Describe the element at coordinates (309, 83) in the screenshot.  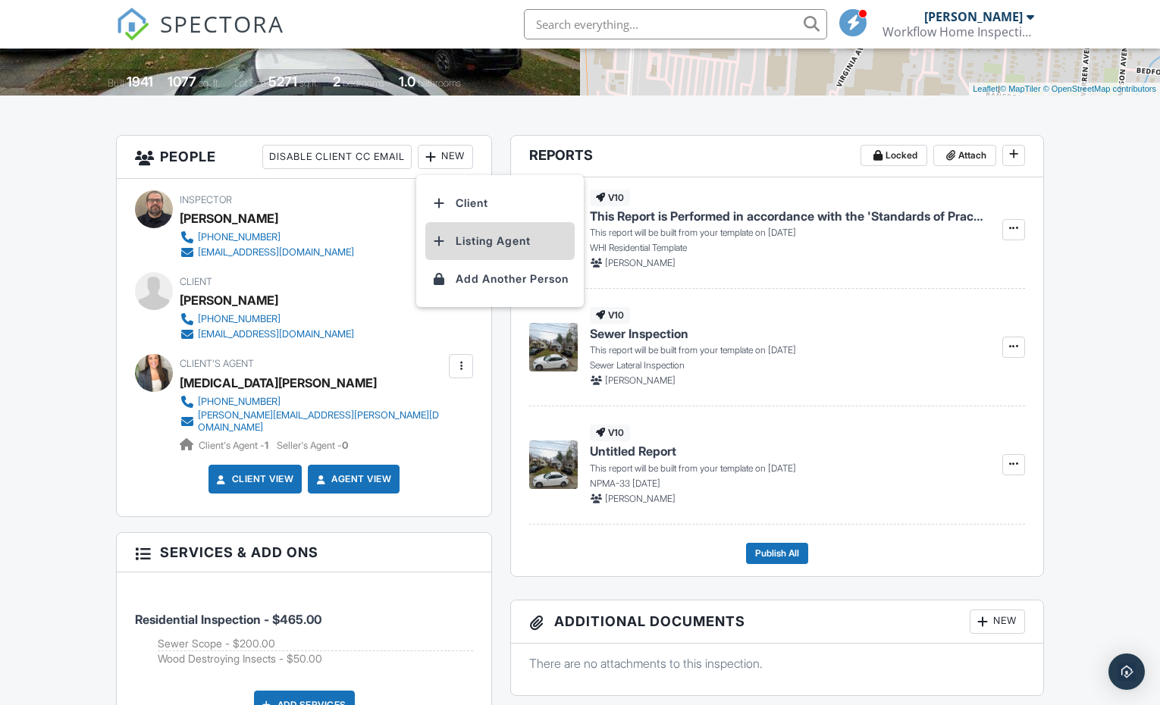
I see `span: sq.ft.` at that location.